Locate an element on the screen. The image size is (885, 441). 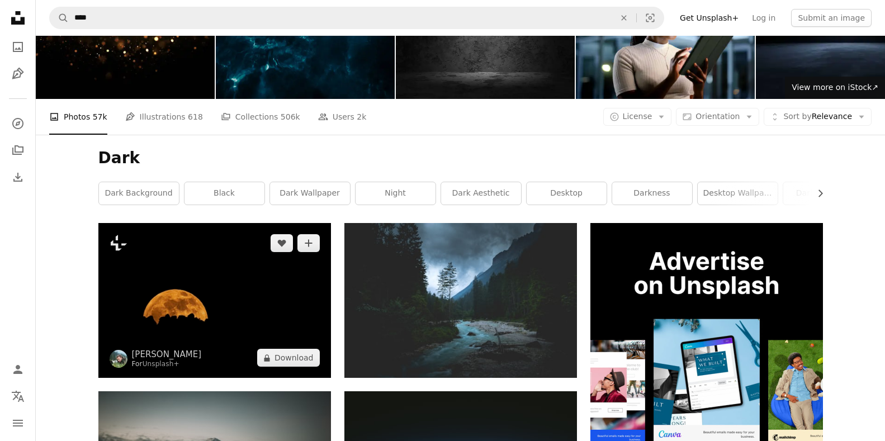
span: Relevance is located at coordinates (817, 117).